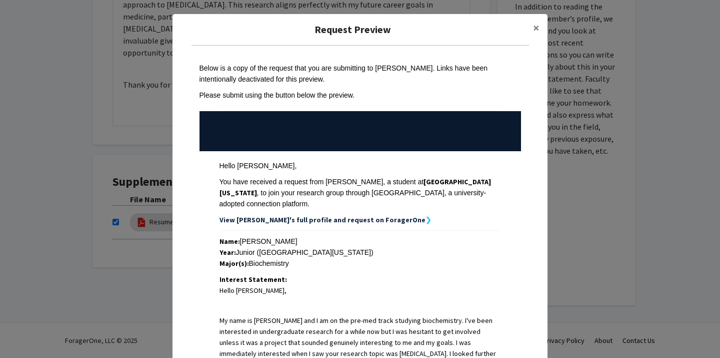  I want to click on h5: Request Preview, so click(353, 30).